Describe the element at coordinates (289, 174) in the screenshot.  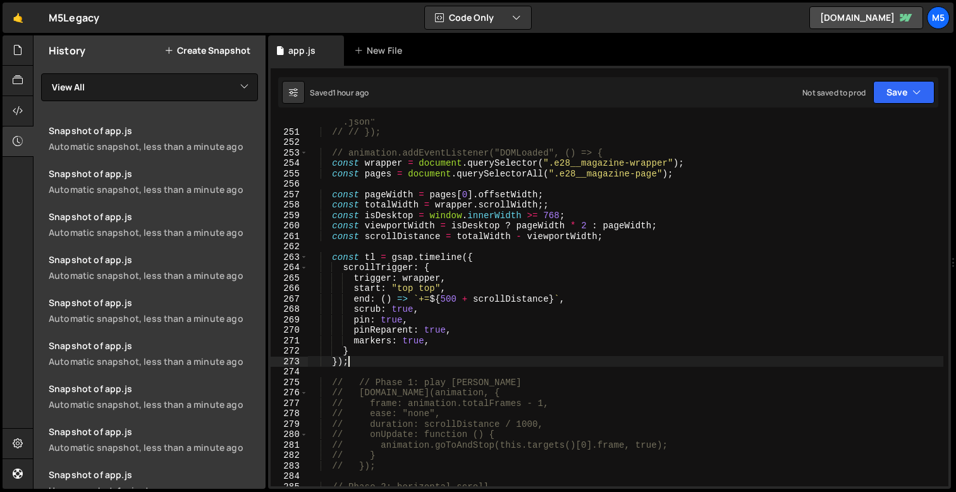
I see `div: 255` at that location.